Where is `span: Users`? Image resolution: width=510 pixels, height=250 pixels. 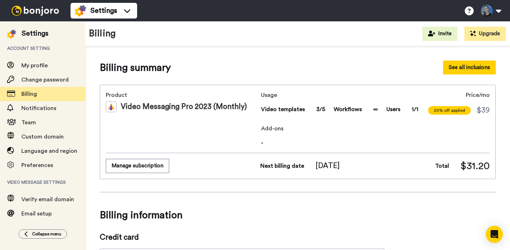
span: Users is located at coordinates (393, 109).